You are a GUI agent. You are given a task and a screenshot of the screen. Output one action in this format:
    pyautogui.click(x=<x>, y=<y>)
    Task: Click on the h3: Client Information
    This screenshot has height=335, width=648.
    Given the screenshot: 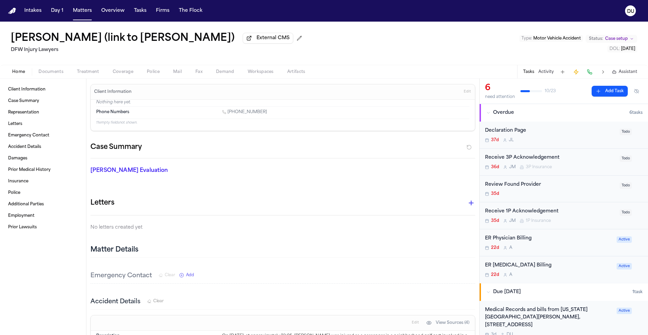 What is the action you would take?
    pyautogui.click(x=113, y=92)
    